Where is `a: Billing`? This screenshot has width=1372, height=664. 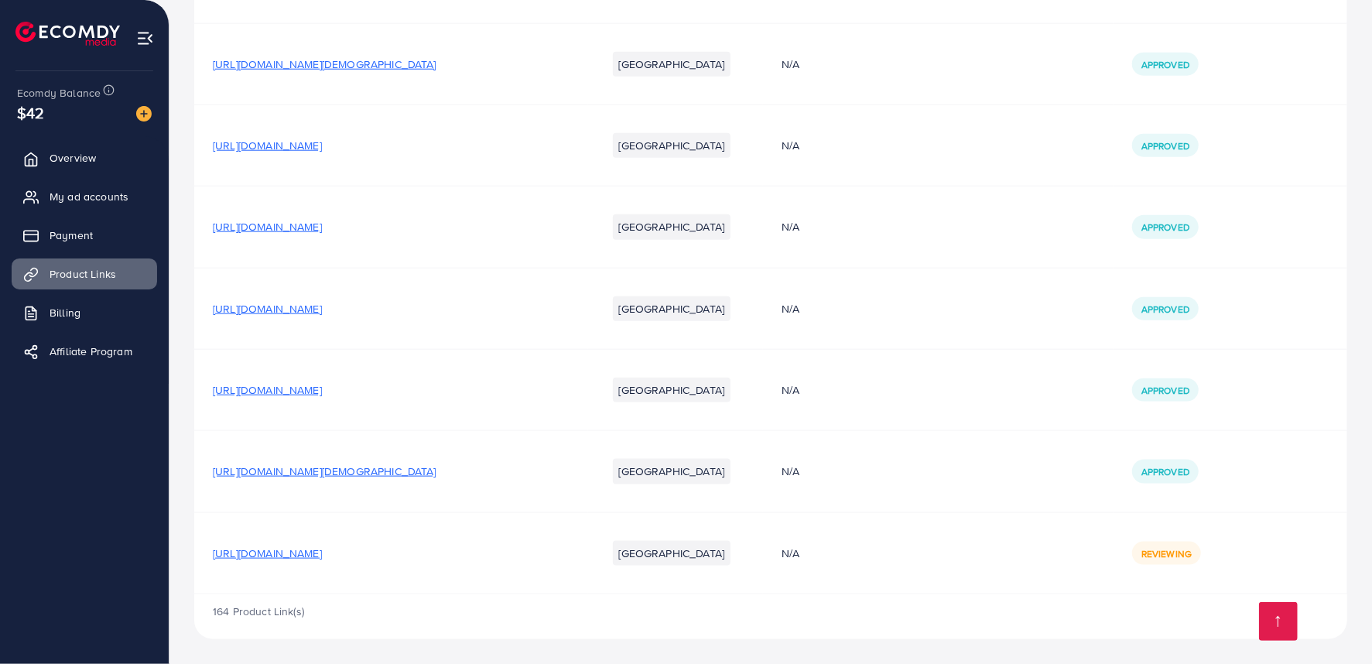
a: Billing is located at coordinates (84, 313).